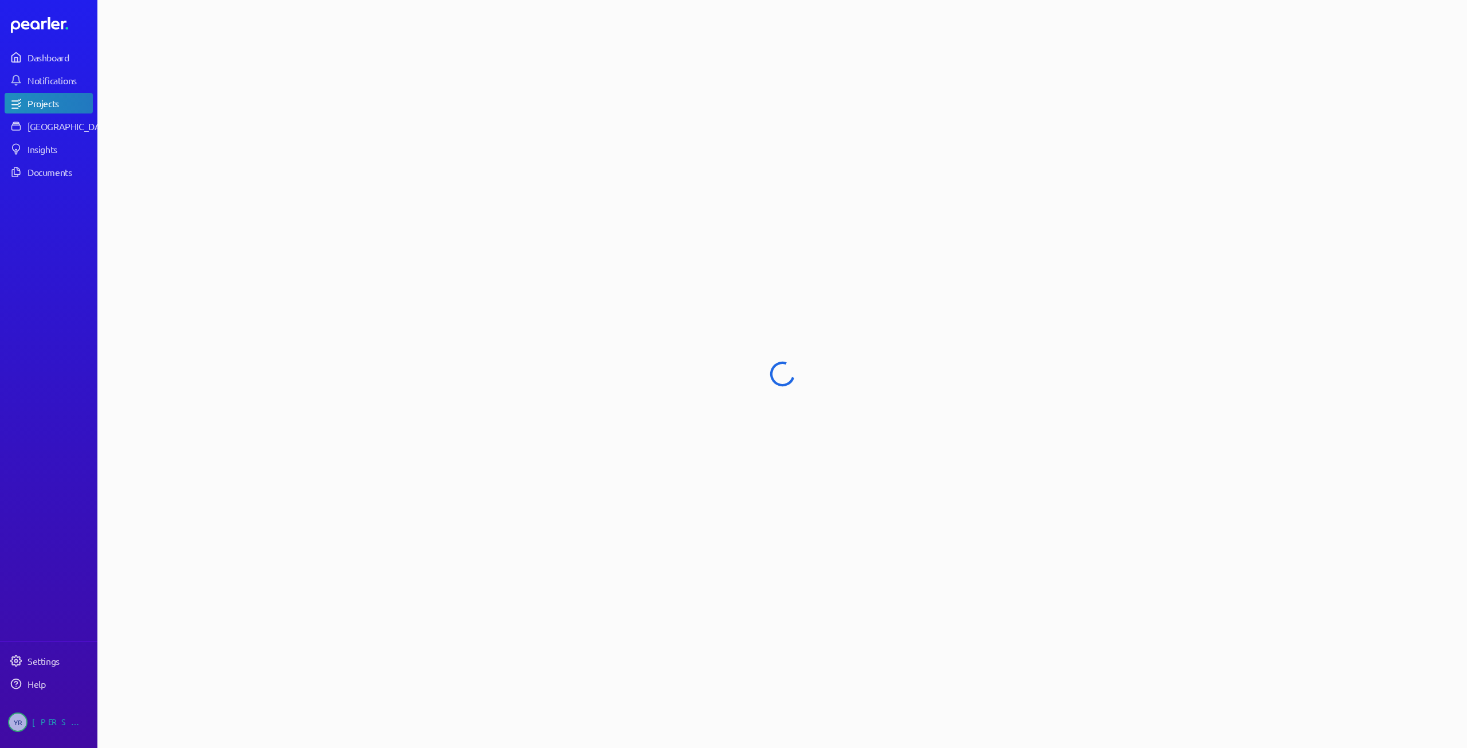 The width and height of the screenshot is (1467, 748). Describe the element at coordinates (60, 172) in the screenshot. I see `div: Documents` at that location.